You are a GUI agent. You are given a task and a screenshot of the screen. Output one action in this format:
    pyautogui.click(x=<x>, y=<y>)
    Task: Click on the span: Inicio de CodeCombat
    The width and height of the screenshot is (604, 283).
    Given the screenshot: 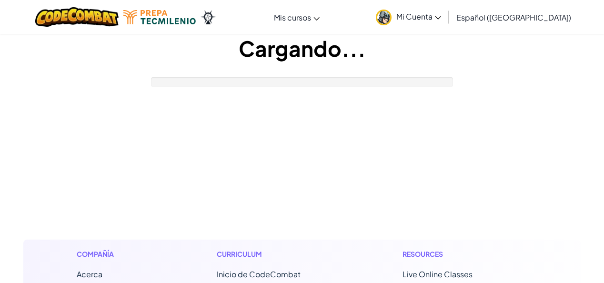 What is the action you would take?
    pyautogui.click(x=259, y=274)
    